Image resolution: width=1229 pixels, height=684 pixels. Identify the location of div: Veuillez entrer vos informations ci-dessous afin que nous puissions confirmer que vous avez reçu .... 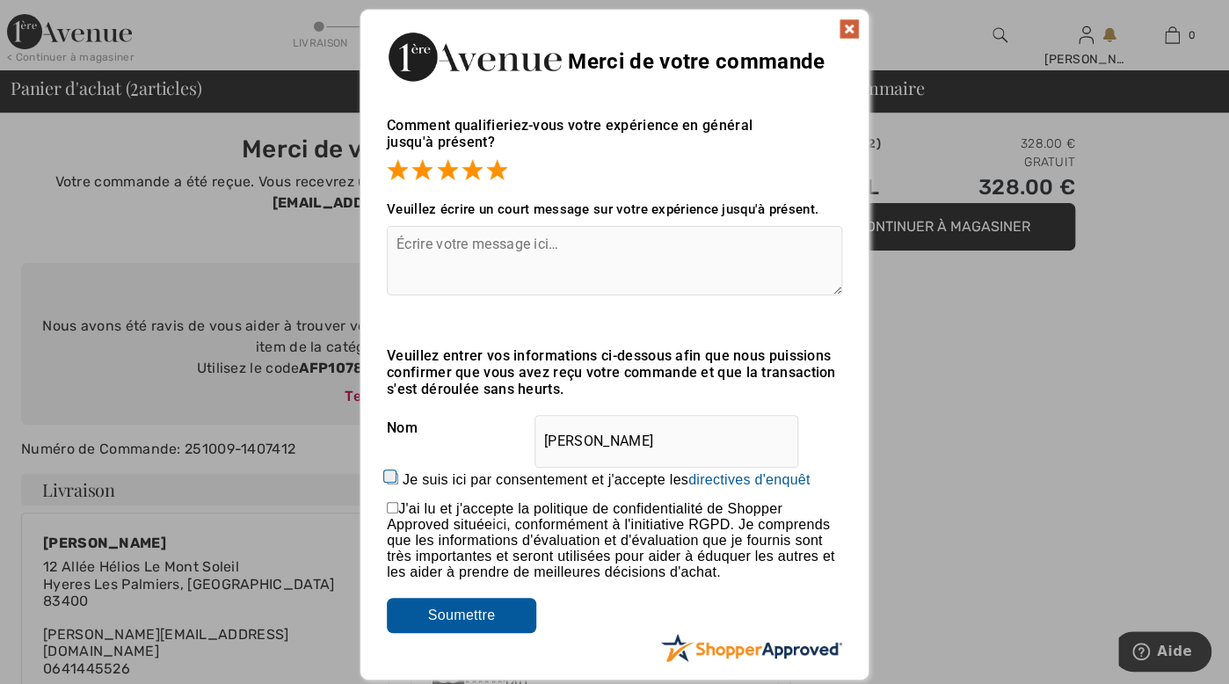
(615, 372).